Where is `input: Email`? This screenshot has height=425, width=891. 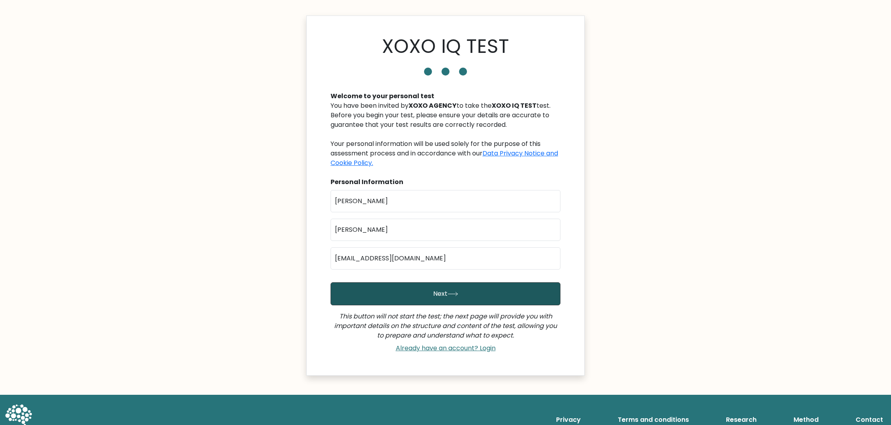 input: Email is located at coordinates (445, 259).